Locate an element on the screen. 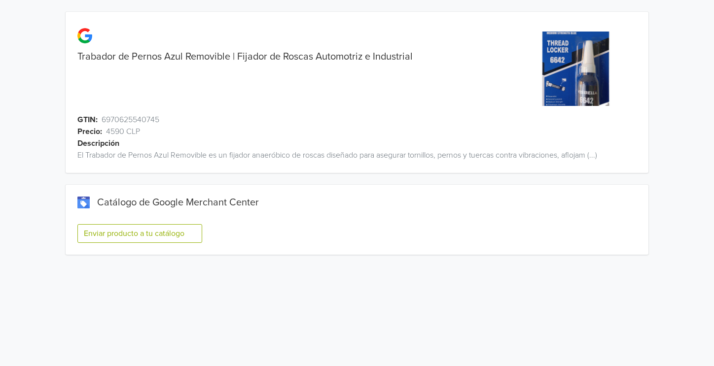 The height and width of the screenshot is (366, 714). span: GTIN: is located at coordinates (87, 120).